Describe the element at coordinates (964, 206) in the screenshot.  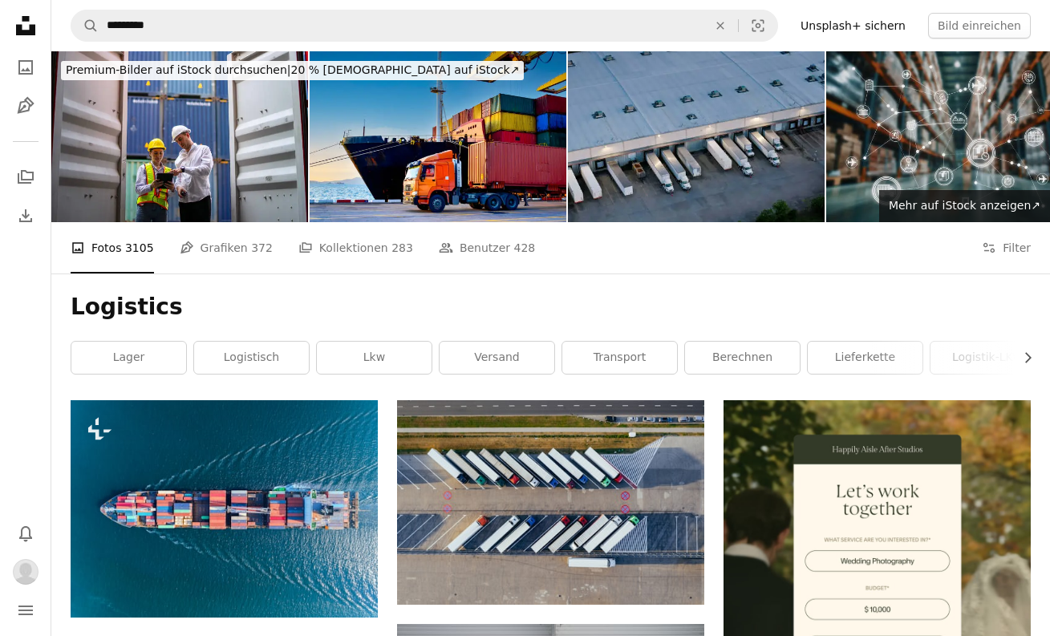
I see `a: Mehr auf iStock anzeigen↗` at that location.